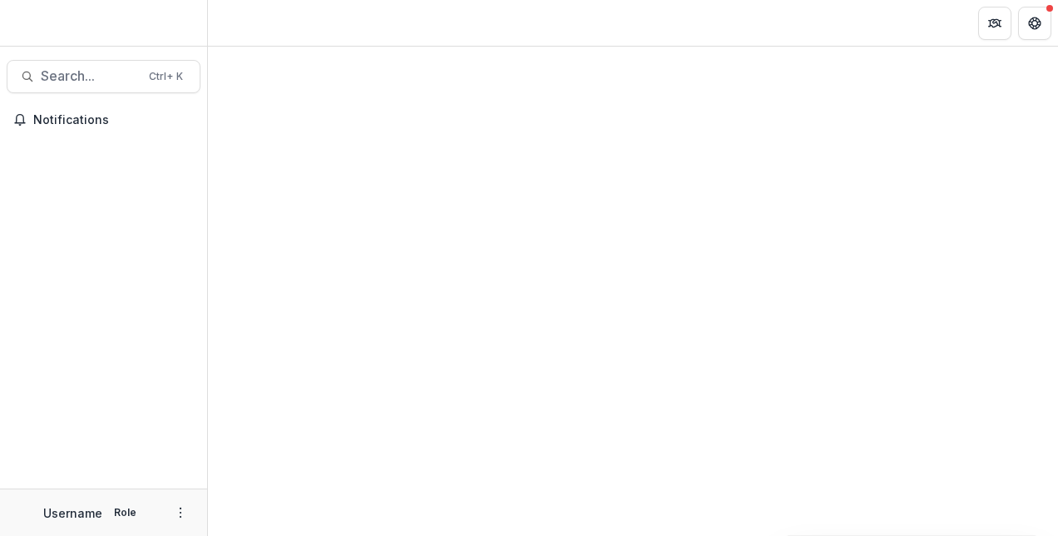  Describe the element at coordinates (103, 120) in the screenshot. I see `button: Notifications` at that location.